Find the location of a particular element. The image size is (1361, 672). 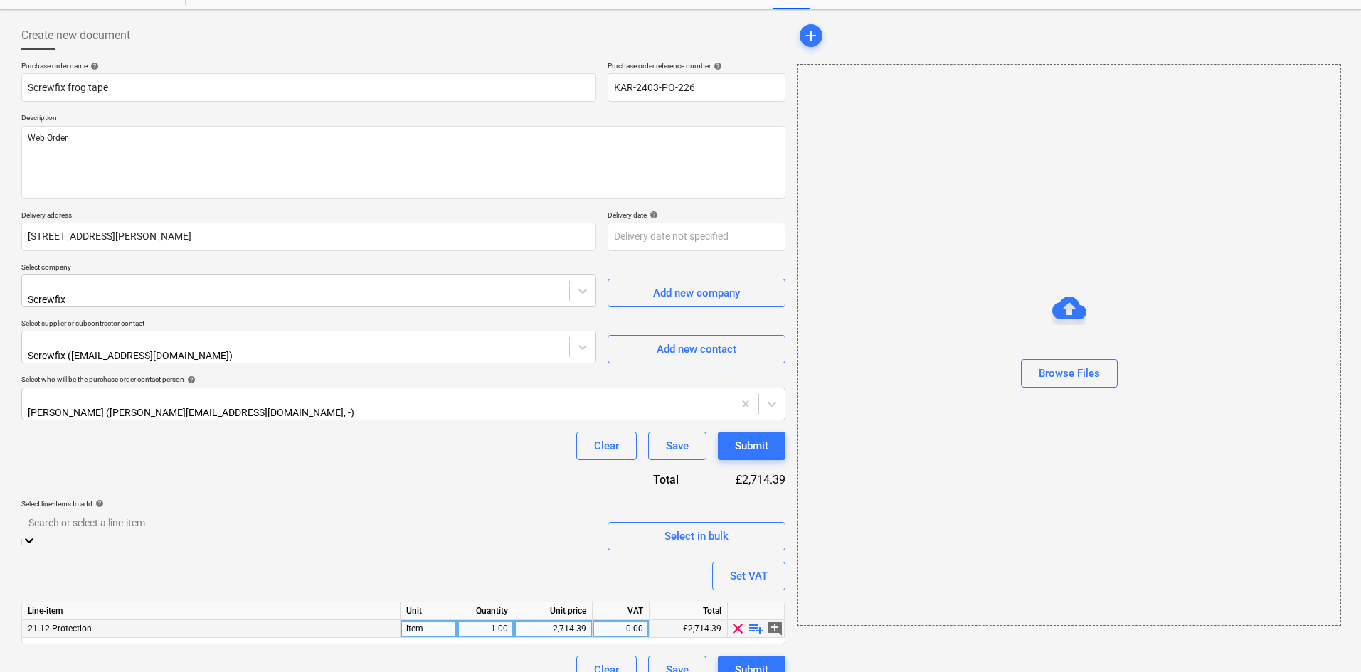

input: Document name is located at coordinates (309, 88).